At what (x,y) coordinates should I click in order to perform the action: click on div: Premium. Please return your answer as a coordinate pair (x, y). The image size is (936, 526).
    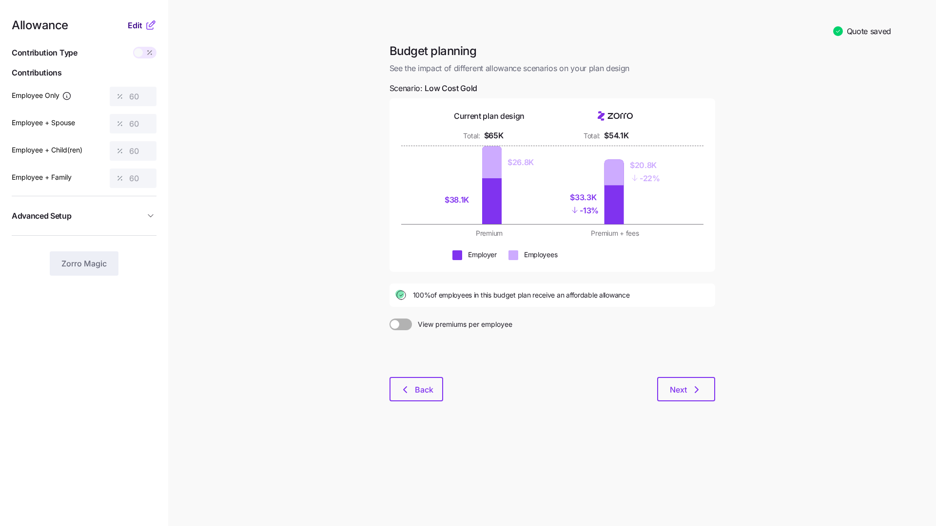
    Looking at the image, I should click on (489, 233).